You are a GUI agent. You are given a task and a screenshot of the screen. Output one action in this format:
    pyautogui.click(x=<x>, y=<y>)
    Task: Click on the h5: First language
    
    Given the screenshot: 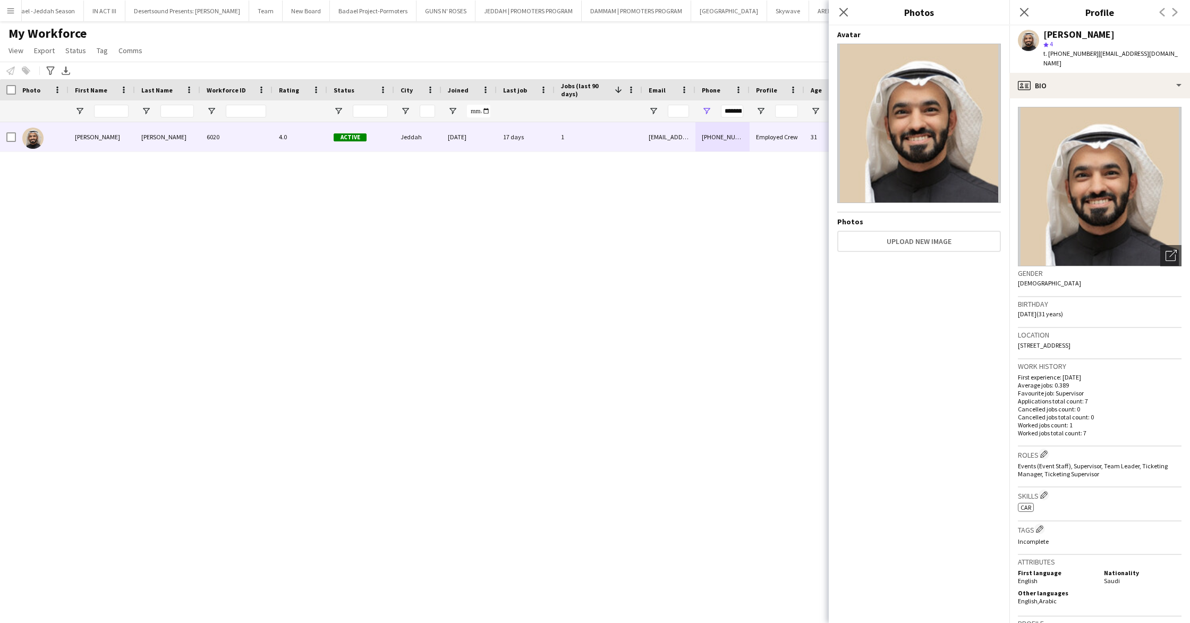 What is the action you would take?
    pyautogui.click(x=1057, y=572)
    